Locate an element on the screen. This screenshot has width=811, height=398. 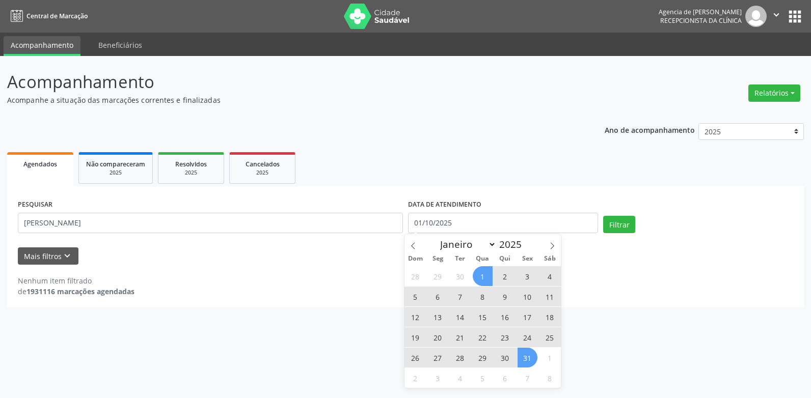
span: Novembro 6, 2025 is located at coordinates (505, 378).